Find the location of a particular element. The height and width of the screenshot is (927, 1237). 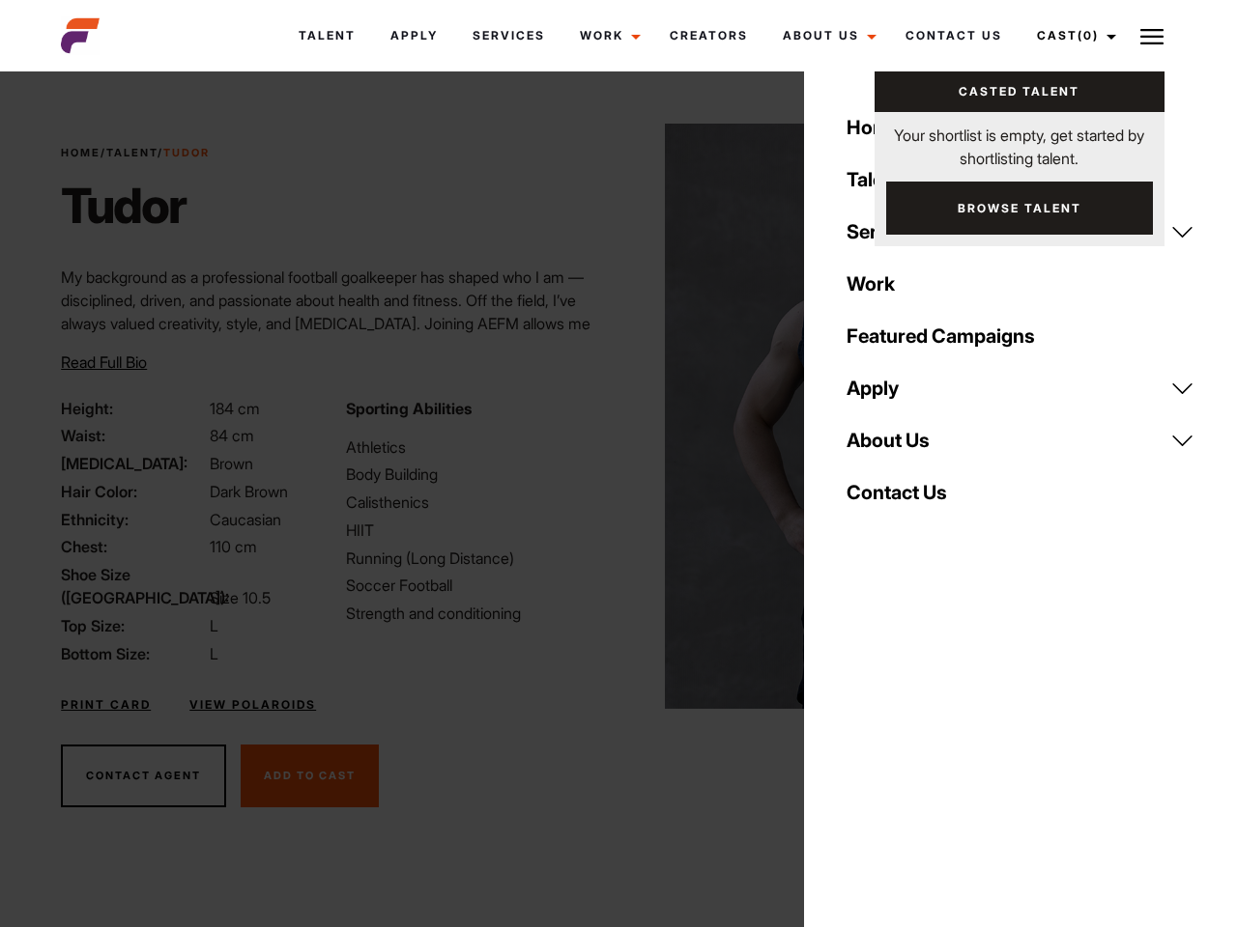

li: Strength and conditioning is located at coordinates (476, 613).